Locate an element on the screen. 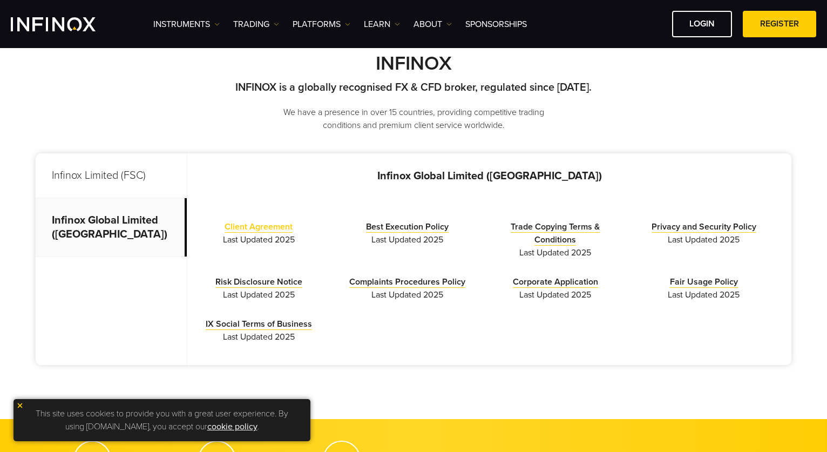  p: Infinox Limited (FSC) is located at coordinates (111, 175).